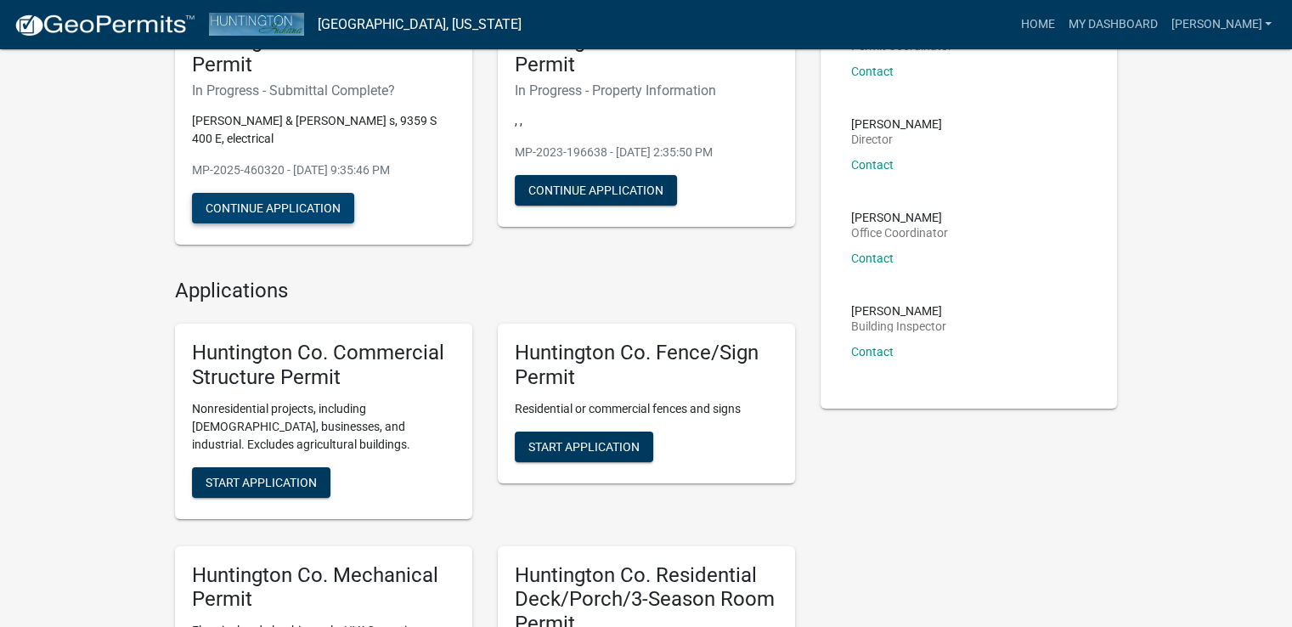  Describe the element at coordinates (899, 233) in the screenshot. I see `p: Office Coordinator` at that location.